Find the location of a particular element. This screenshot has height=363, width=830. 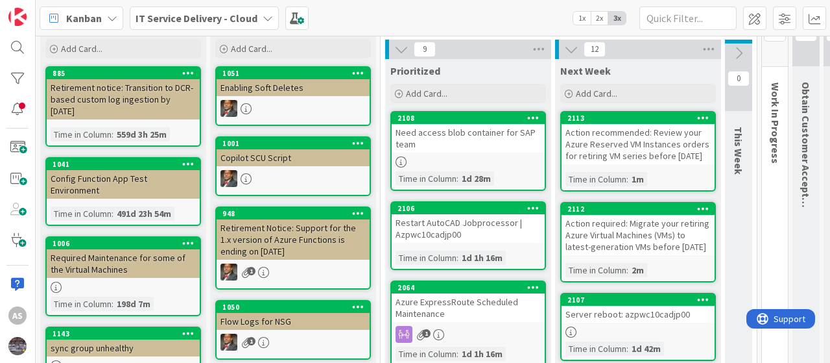

span: Work In Progress is located at coordinates (776, 123).